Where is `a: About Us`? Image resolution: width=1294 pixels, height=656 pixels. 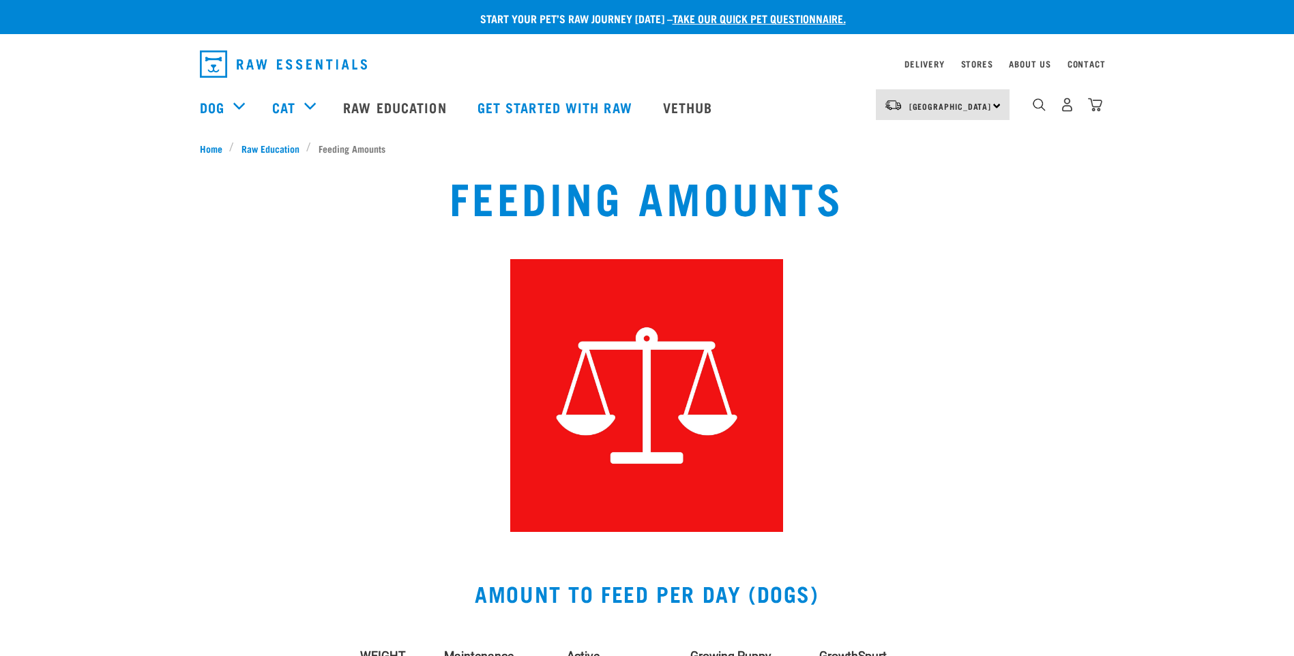
a: About Us is located at coordinates (1029, 63).